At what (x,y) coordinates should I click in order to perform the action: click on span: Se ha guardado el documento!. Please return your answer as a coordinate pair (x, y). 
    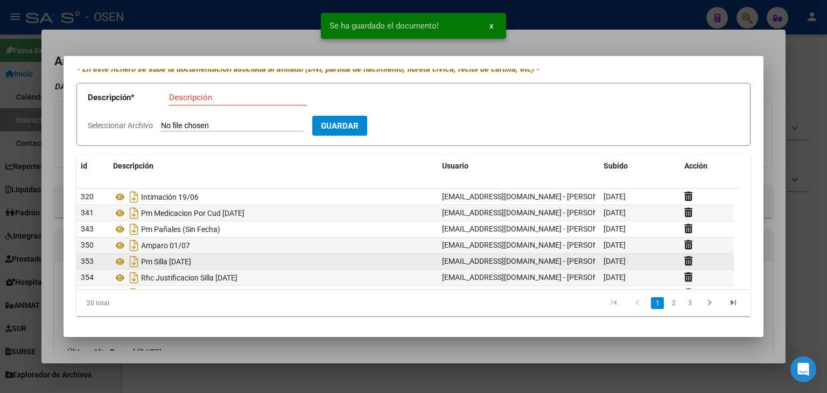
    Looking at the image, I should click on (384, 26).